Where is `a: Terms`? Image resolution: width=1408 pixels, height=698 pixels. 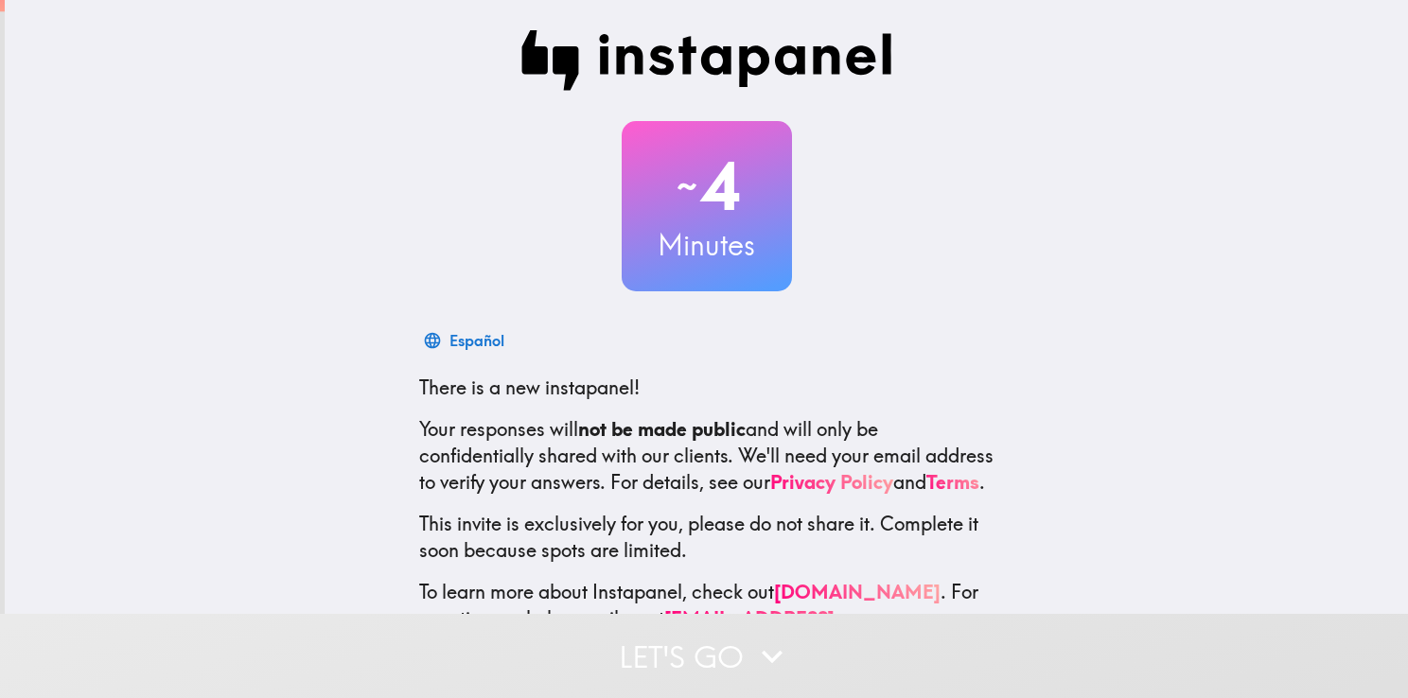 a: Terms is located at coordinates (953, 482).